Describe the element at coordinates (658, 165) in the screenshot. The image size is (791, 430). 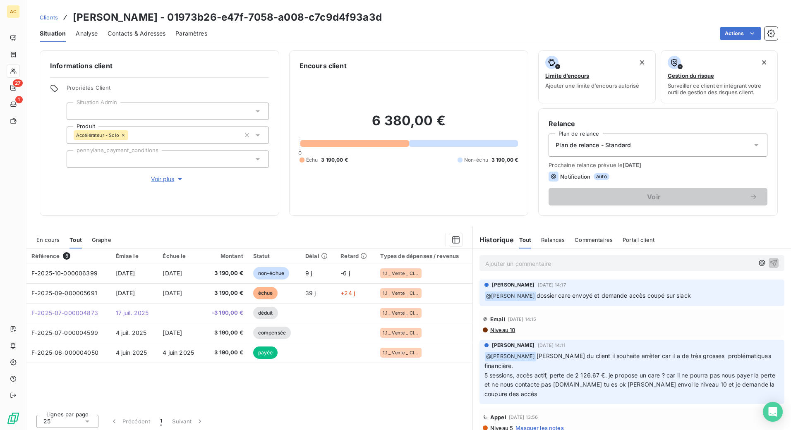
I see `span: Prochaine relance prévue le` at that location.